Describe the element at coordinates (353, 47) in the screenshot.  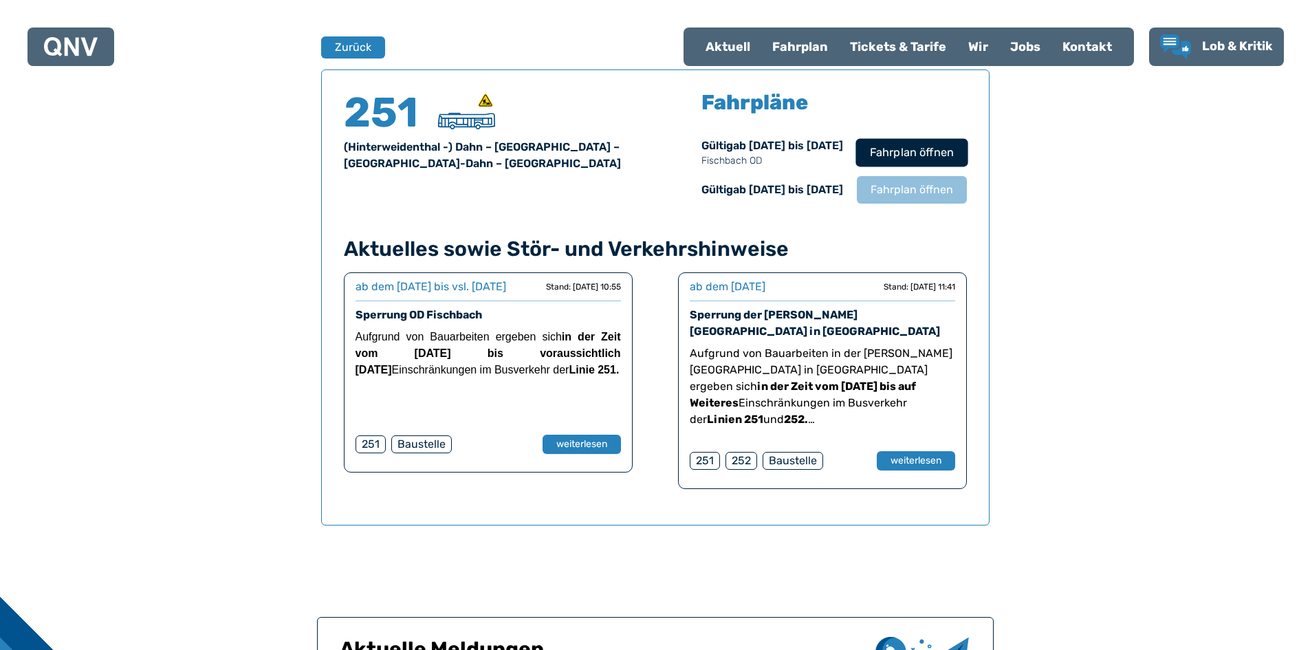
I see `button: Zurück` at that location.